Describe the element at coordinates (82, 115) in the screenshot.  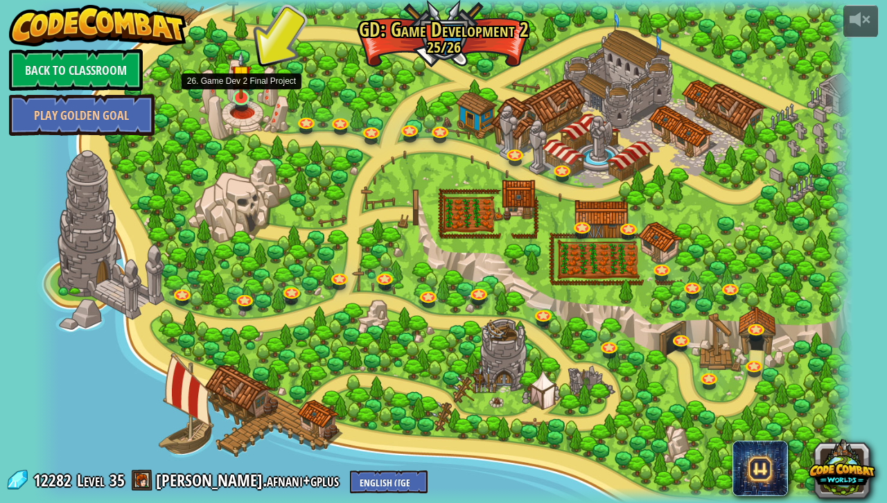
I see `a: Play Golden Goal` at that location.